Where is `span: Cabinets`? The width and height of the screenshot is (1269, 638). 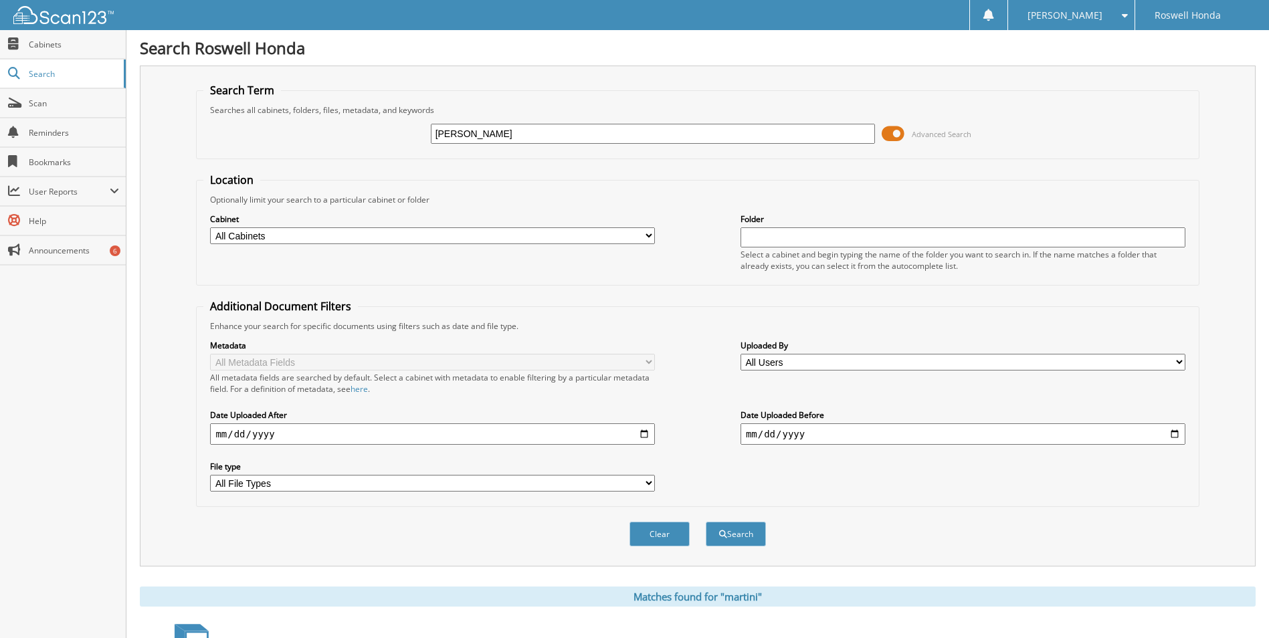 span: Cabinets is located at coordinates (74, 44).